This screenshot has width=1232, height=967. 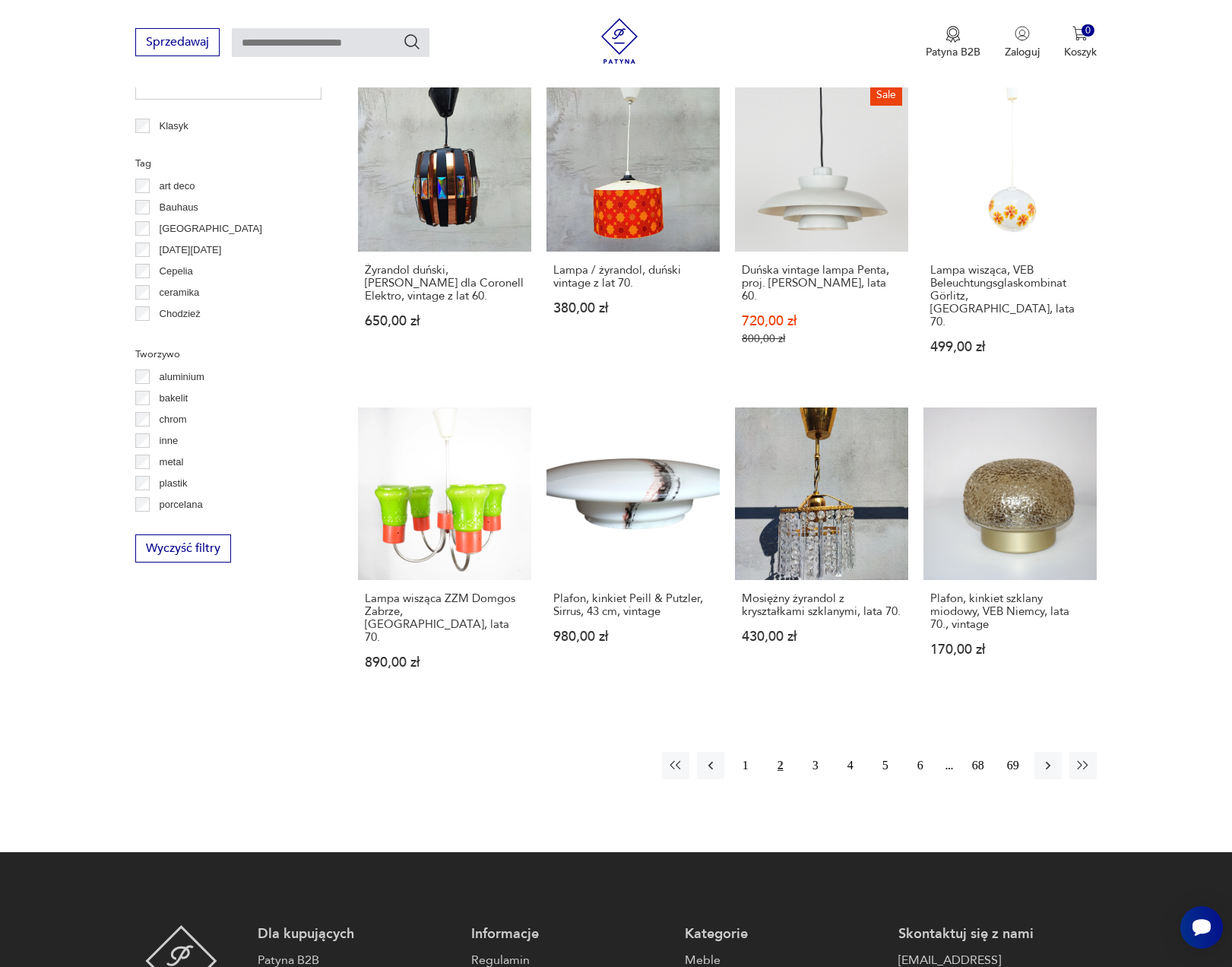 What do you see at coordinates (953, 42) in the screenshot?
I see `button: Patyna B2B` at bounding box center [953, 42].